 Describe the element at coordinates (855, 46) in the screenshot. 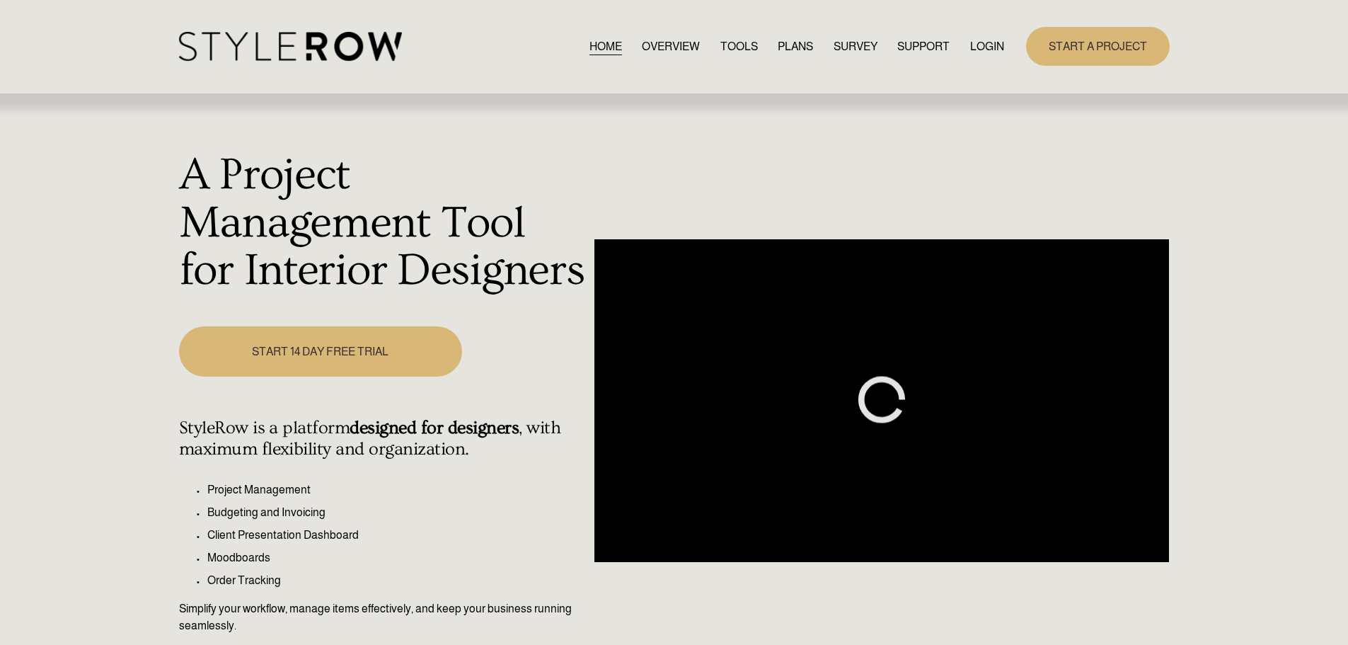

I see `a: SURVEY` at that location.